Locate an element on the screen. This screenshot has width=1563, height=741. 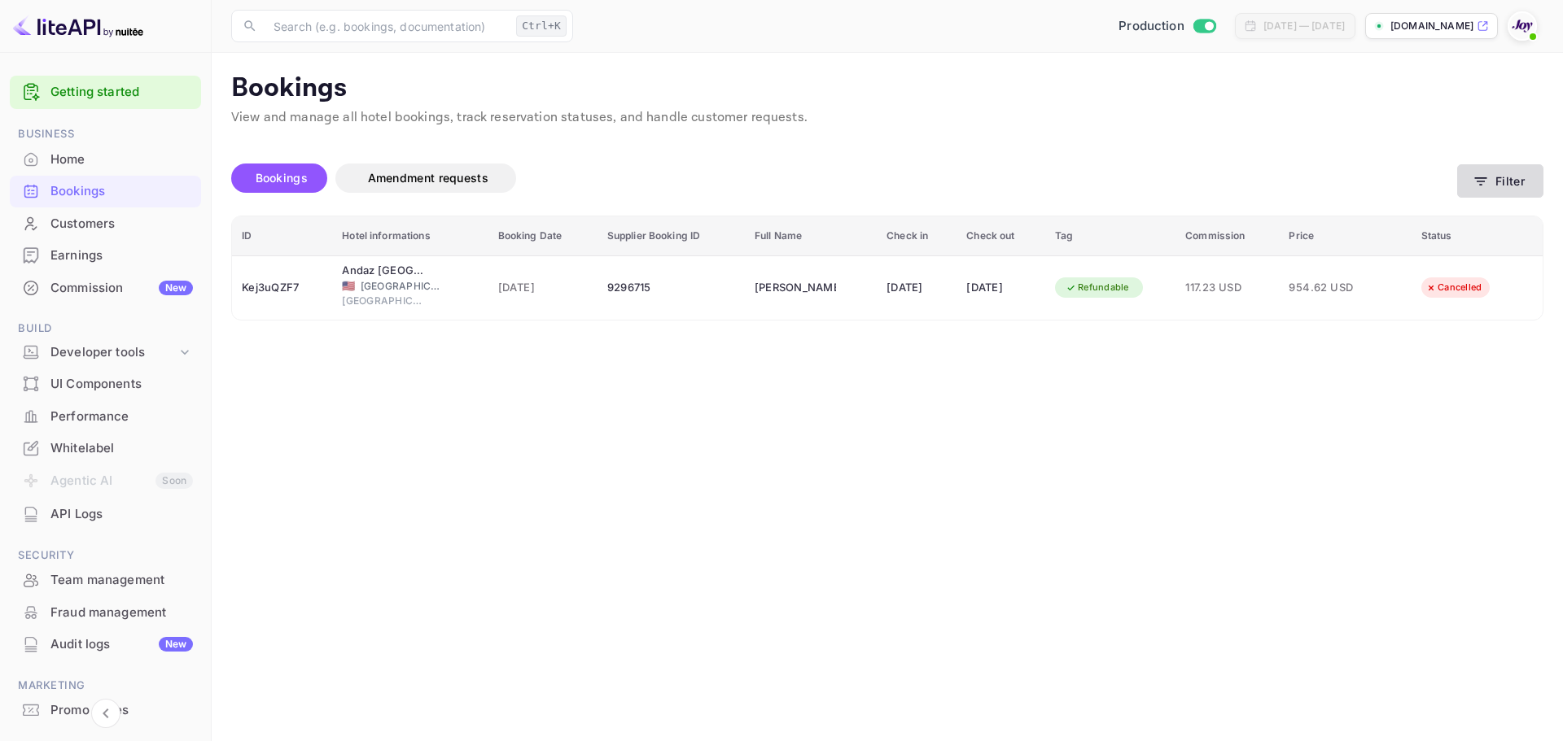
a: Promo codes is located at coordinates (105, 710).